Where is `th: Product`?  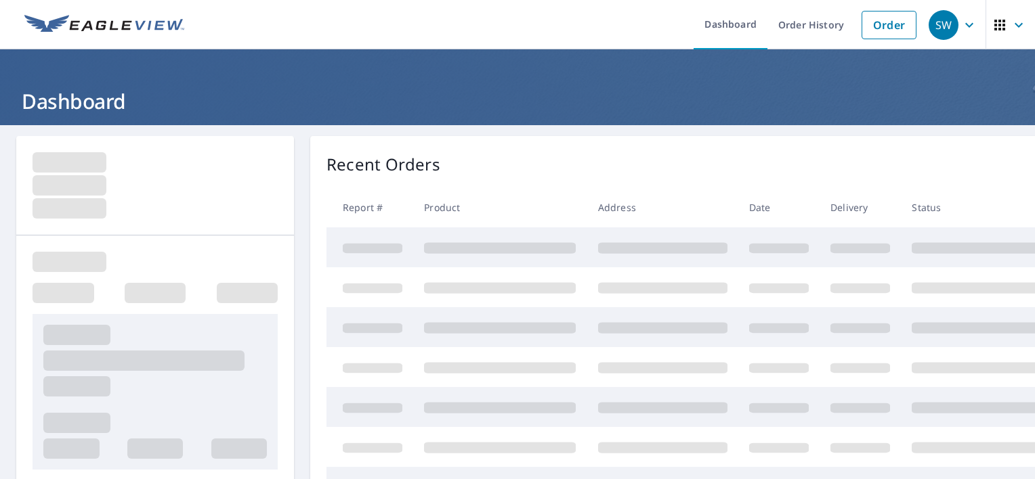
th: Product is located at coordinates (500, 207).